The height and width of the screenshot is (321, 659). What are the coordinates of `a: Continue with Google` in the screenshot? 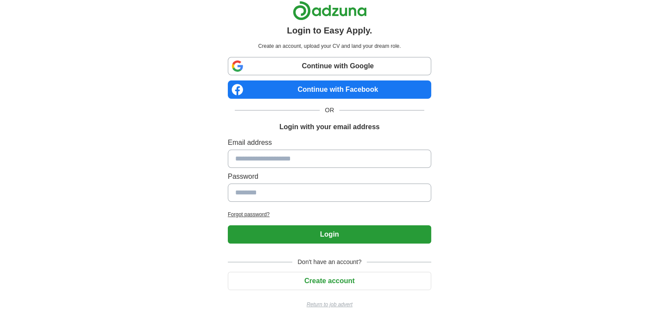 It's located at (329, 66).